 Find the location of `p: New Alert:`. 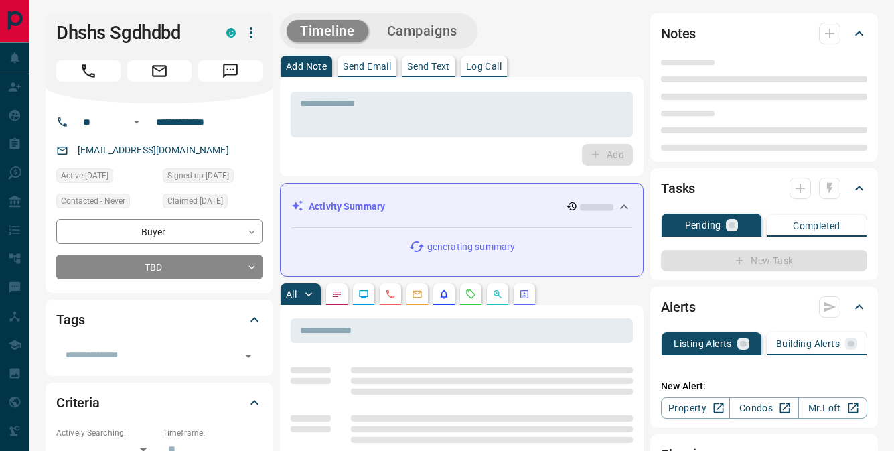

p: New Alert: is located at coordinates (764, 386).